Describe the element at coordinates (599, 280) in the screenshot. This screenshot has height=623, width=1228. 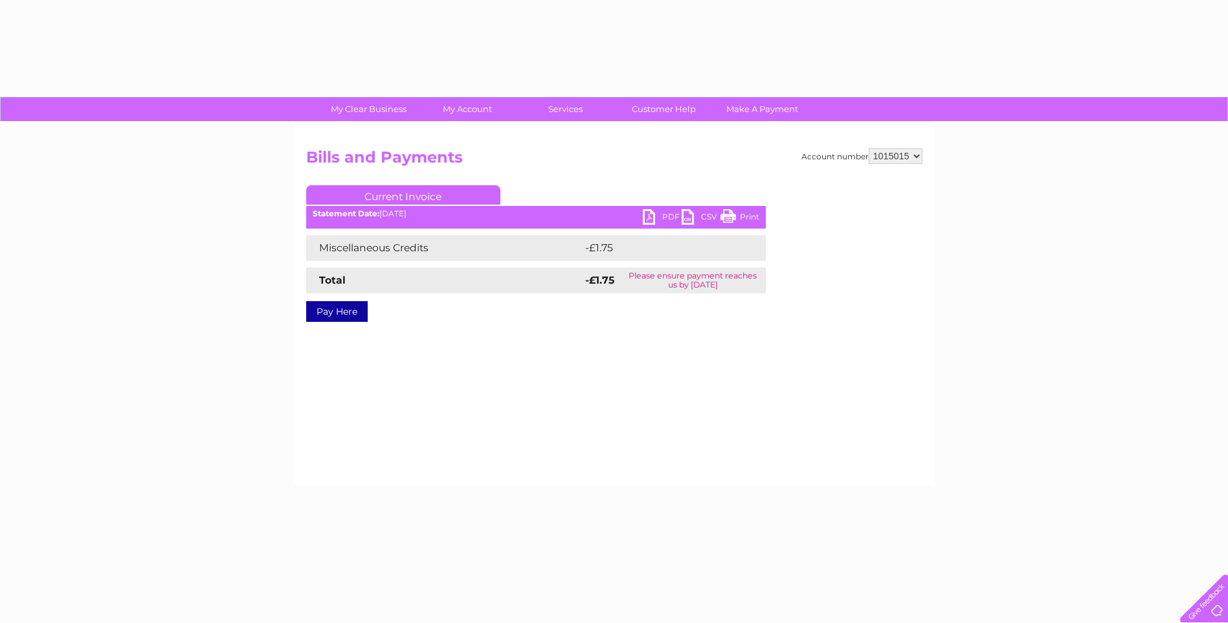
I see `strong: -£1.75` at that location.